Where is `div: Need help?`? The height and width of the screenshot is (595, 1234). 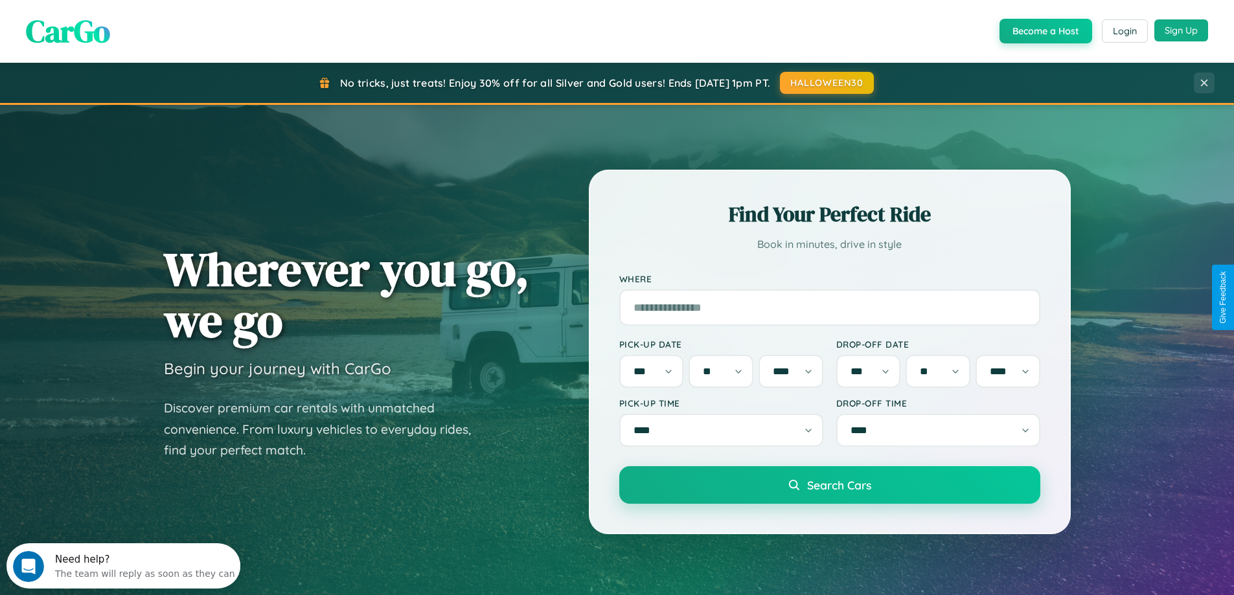 div: Need help? is located at coordinates (139, 16).